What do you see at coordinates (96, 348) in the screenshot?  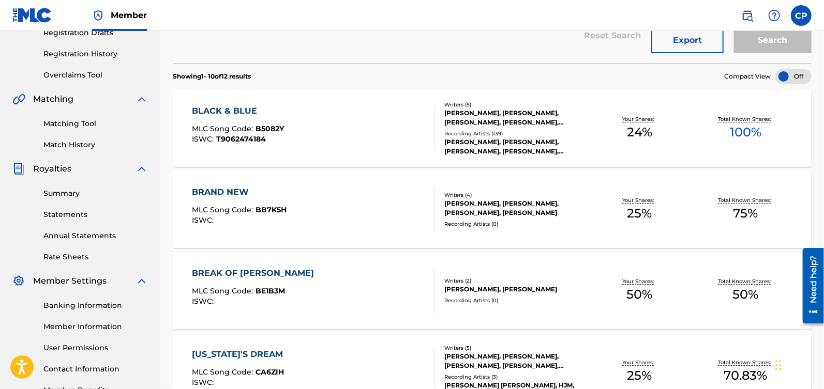 I see `a: User Permissions` at bounding box center [96, 348].